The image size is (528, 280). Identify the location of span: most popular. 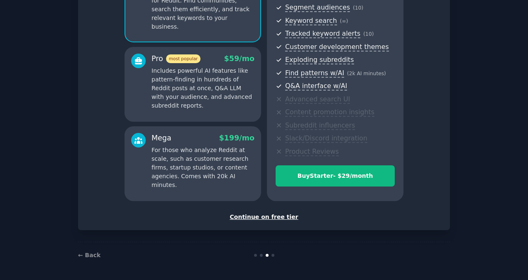
(183, 59).